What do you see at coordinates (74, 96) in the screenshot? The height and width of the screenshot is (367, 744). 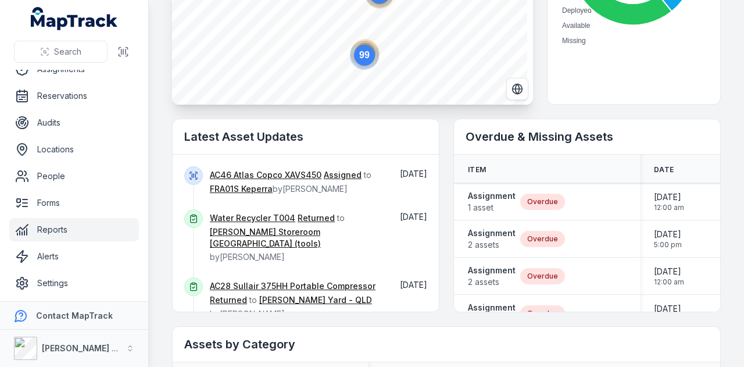 I see `a: Reservations` at bounding box center [74, 96].